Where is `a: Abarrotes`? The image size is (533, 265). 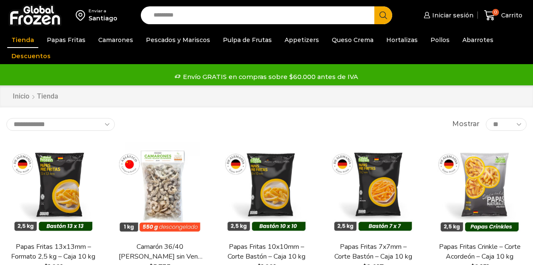
a: Abarrotes is located at coordinates (478, 40).